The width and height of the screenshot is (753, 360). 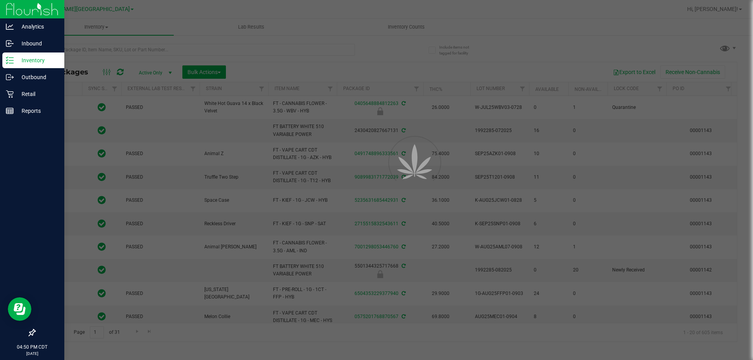 What do you see at coordinates (10, 60) in the screenshot?
I see `inline-svg: Inventory` at bounding box center [10, 60].